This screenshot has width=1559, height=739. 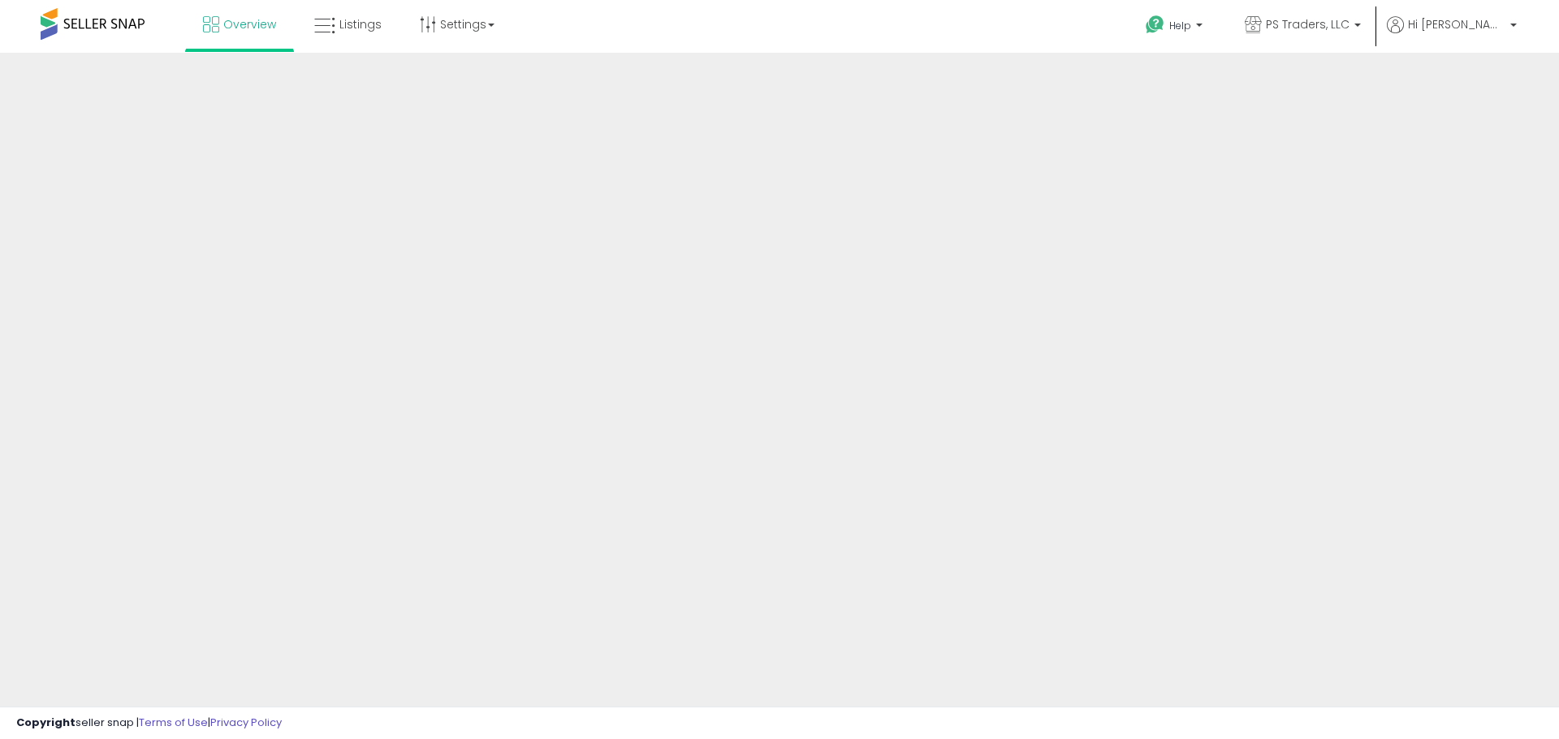 I want to click on a: Terms of Use, so click(x=173, y=722).